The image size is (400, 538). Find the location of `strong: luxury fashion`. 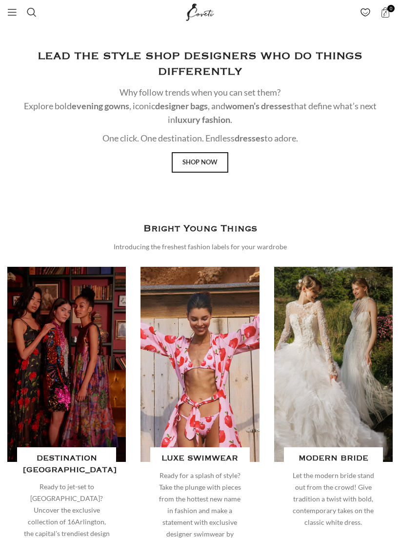

strong: luxury fashion is located at coordinates (202, 120).